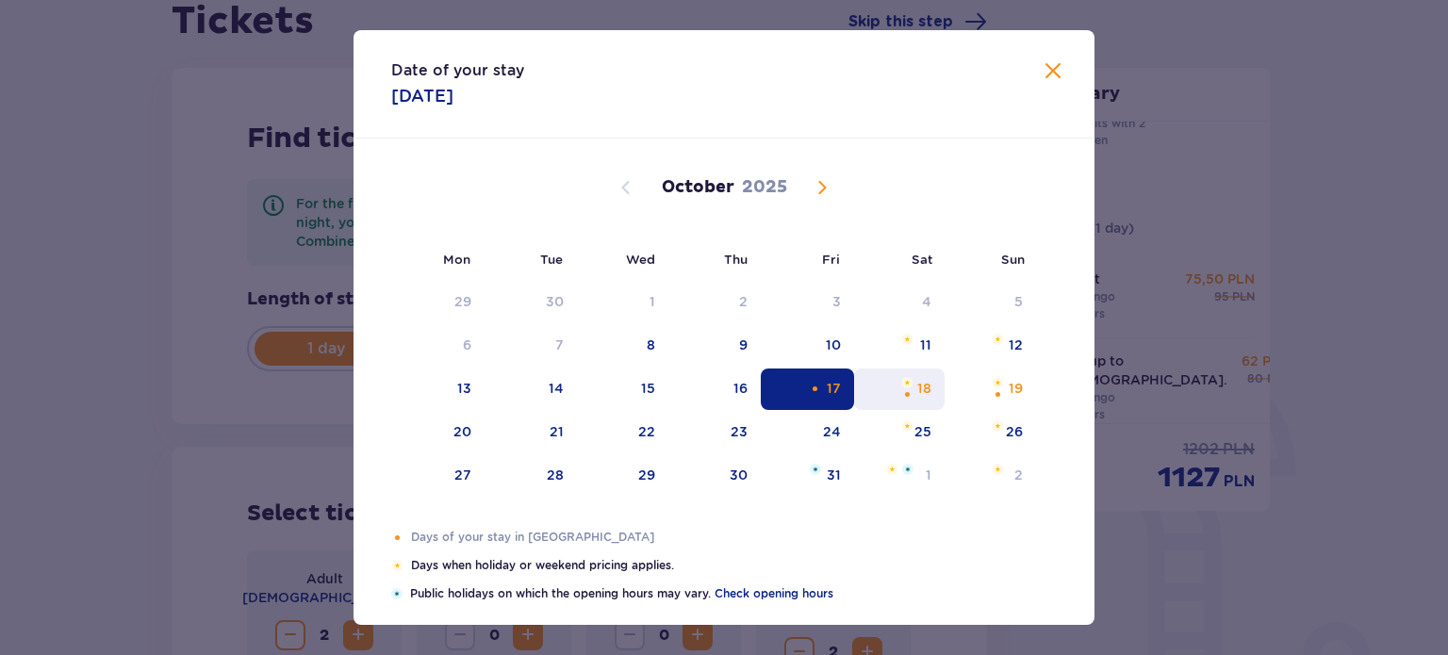  What do you see at coordinates (715, 303) in the screenshot?
I see `td: Date not available. Thursday, October 2, 2025` at bounding box center [715, 303].